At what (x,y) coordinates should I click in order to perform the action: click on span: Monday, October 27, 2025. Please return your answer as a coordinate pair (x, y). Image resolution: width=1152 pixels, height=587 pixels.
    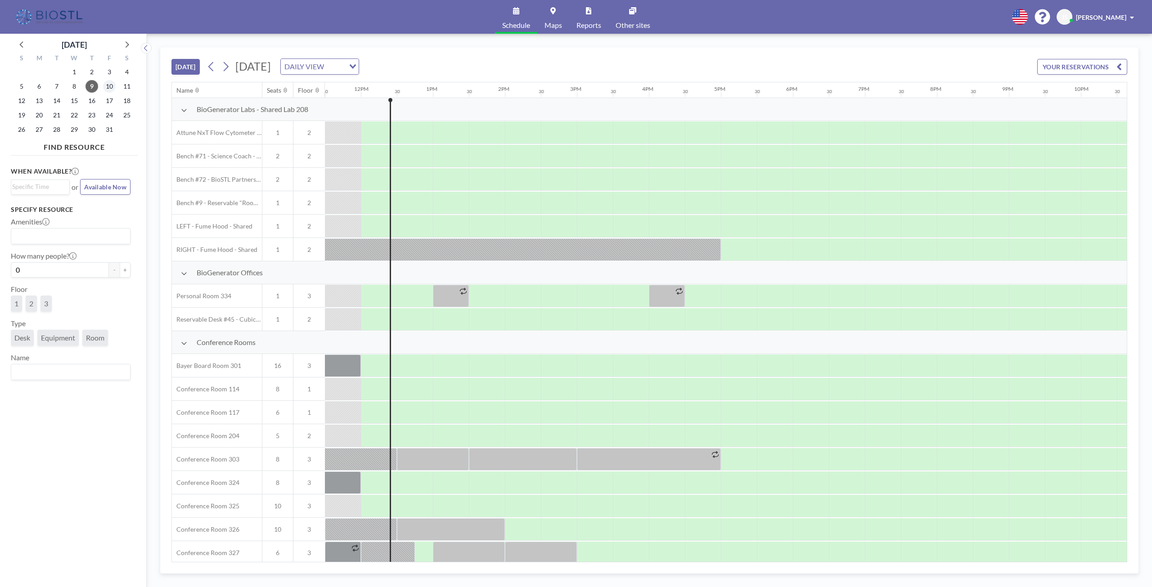
    Looking at the image, I should click on (39, 130).